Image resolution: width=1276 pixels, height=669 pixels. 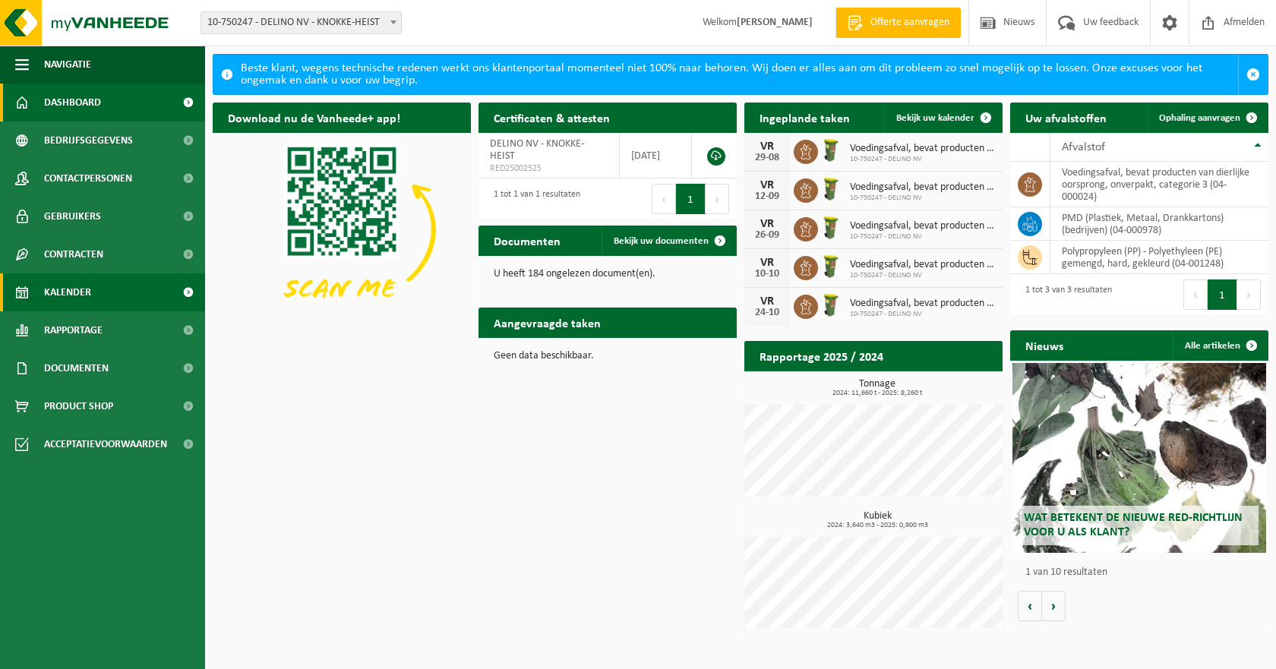 I want to click on h2: Download nu de Vanheede+ app!, so click(x=314, y=117).